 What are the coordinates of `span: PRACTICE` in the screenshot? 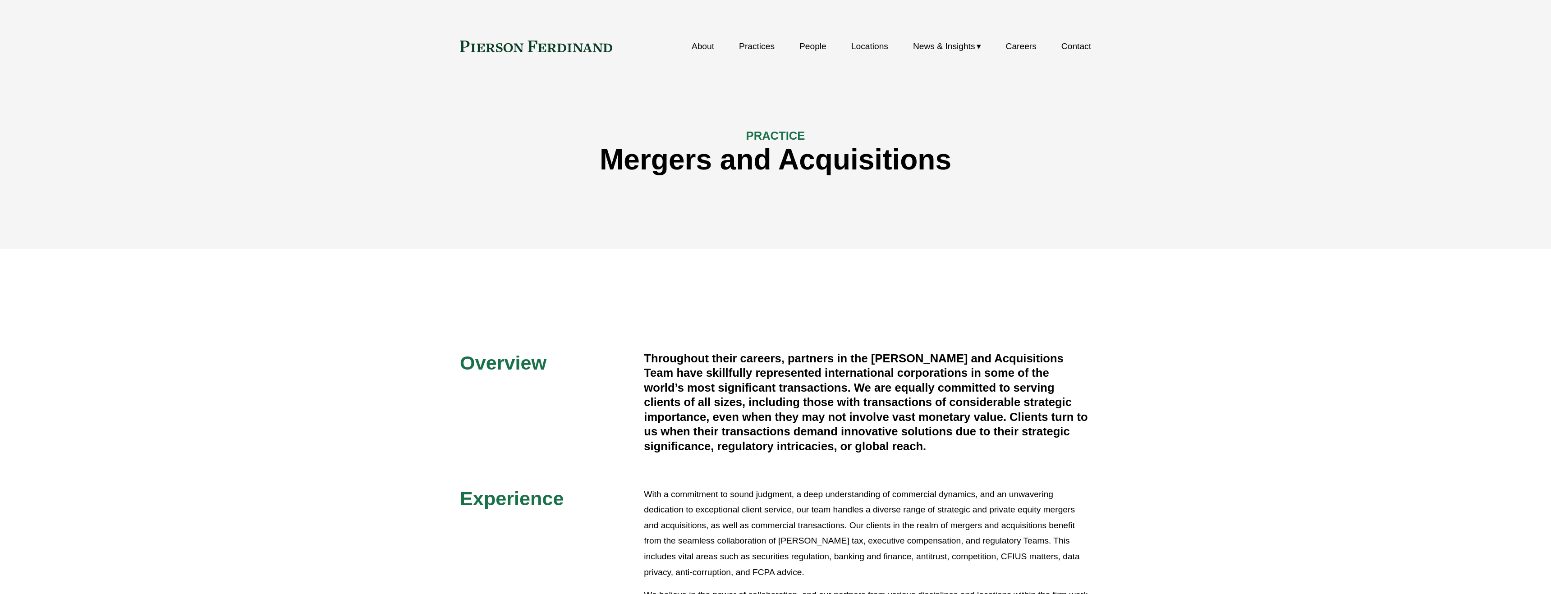 It's located at (775, 136).